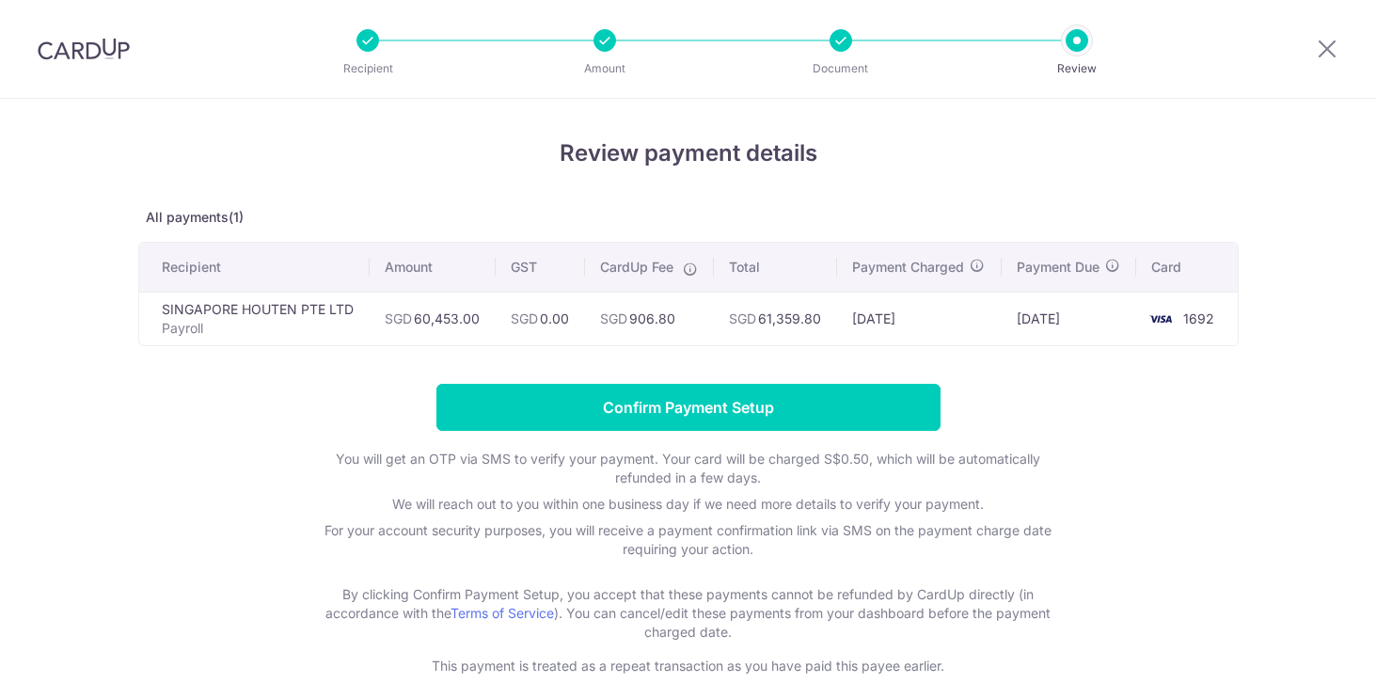 This screenshot has height=683, width=1376. What do you see at coordinates (775, 267) in the screenshot?
I see `th: Total` at bounding box center [775, 267].